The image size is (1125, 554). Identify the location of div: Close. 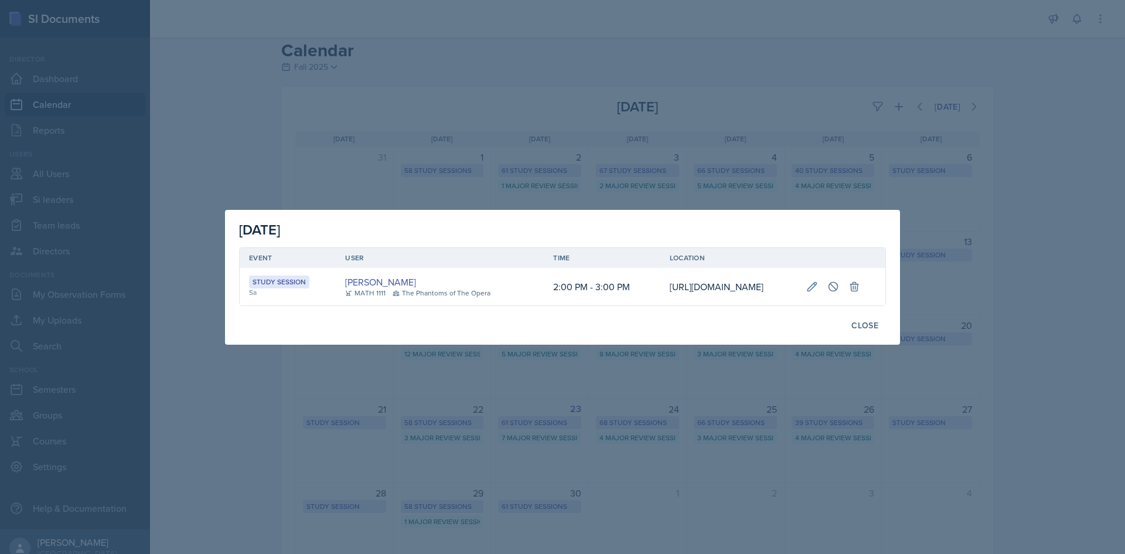
(865, 325).